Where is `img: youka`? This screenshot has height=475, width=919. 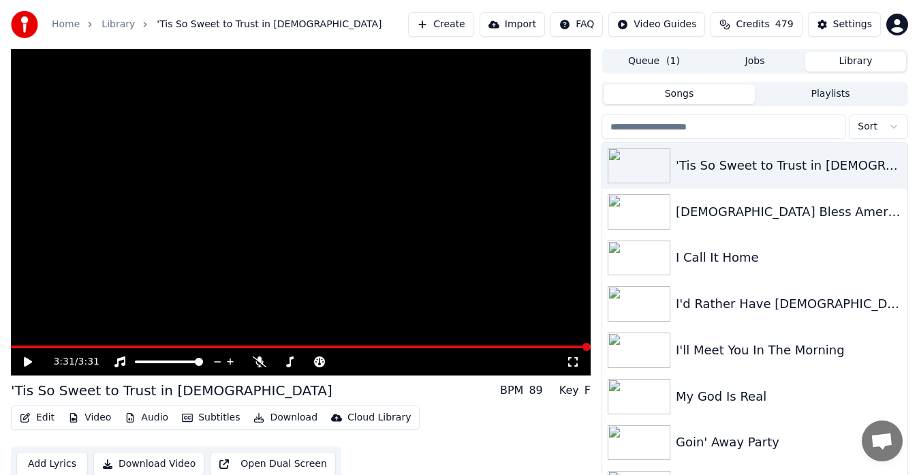
img: youka is located at coordinates (25, 25).